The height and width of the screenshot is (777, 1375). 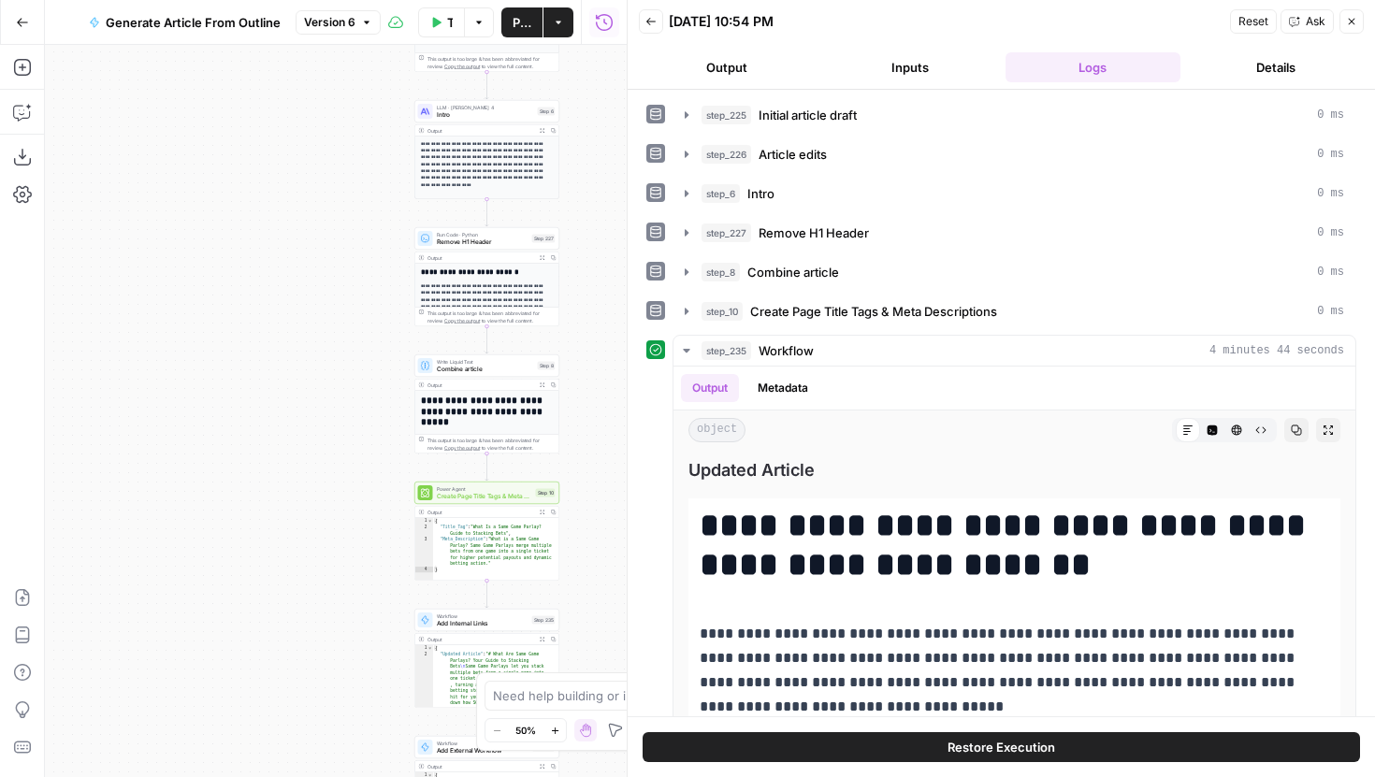 What do you see at coordinates (487, 467) in the screenshot?
I see `g: Edge from step_8 to step_10` at bounding box center [487, 467].